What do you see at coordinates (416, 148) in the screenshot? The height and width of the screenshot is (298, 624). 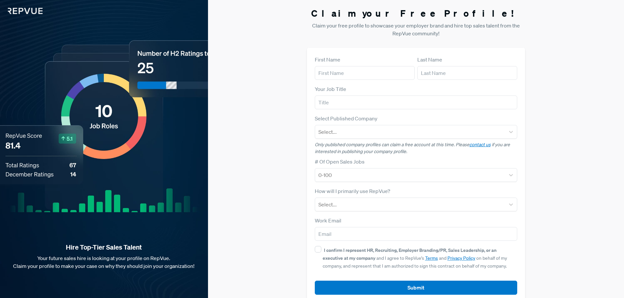 I see `p: Only published company profiles can claim a free account at this time. Please if you are interest...` at bounding box center [416, 148].